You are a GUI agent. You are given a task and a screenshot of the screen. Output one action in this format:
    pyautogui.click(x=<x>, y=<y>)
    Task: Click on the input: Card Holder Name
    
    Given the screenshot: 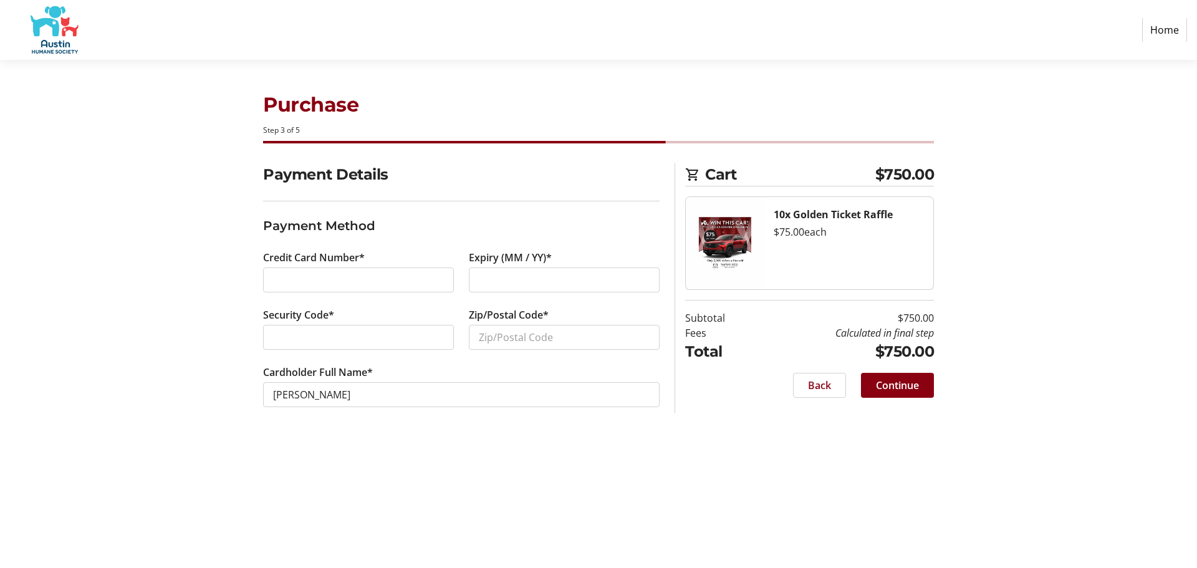 What is the action you would take?
    pyautogui.click(x=461, y=395)
    